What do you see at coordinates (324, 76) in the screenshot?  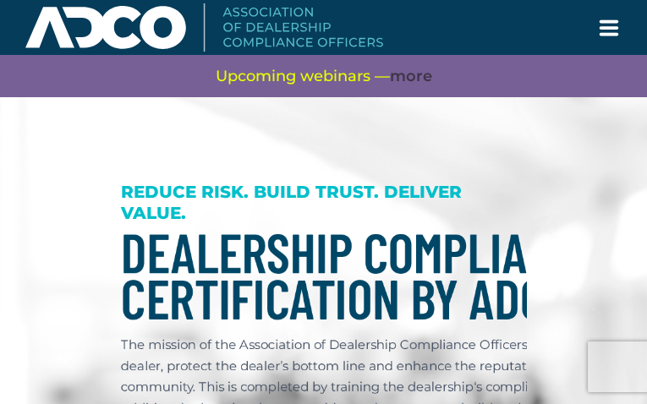 I see `span: Upcoming webinars —` at bounding box center [324, 76].